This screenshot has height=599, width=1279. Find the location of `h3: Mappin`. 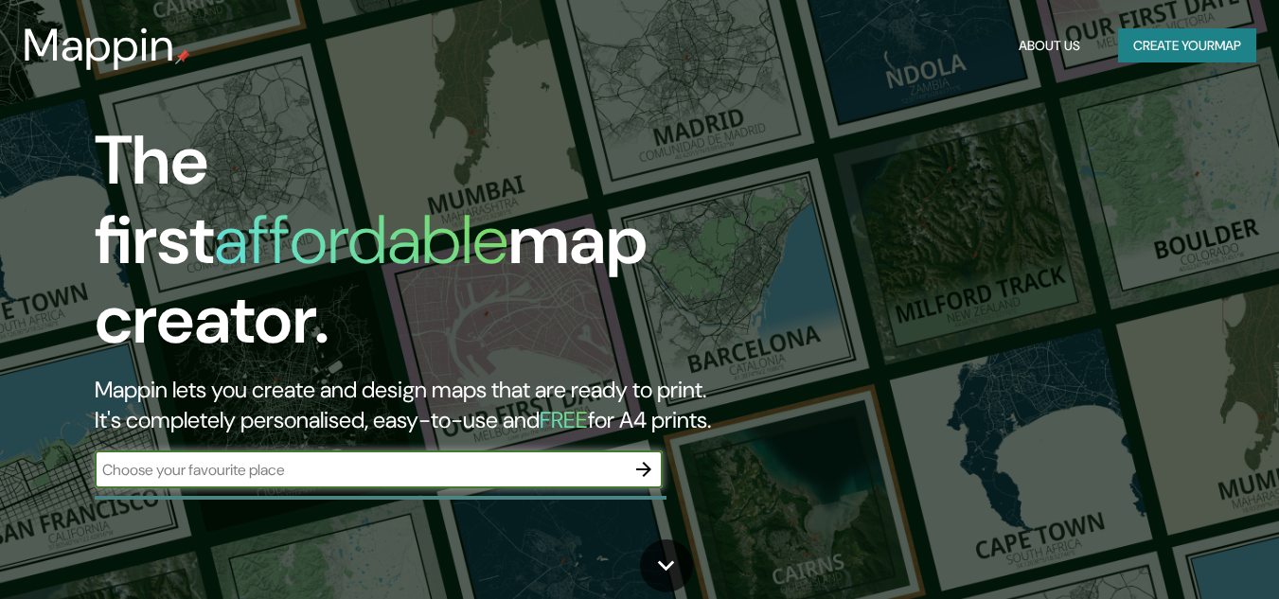

h3: Mappin is located at coordinates (98, 45).